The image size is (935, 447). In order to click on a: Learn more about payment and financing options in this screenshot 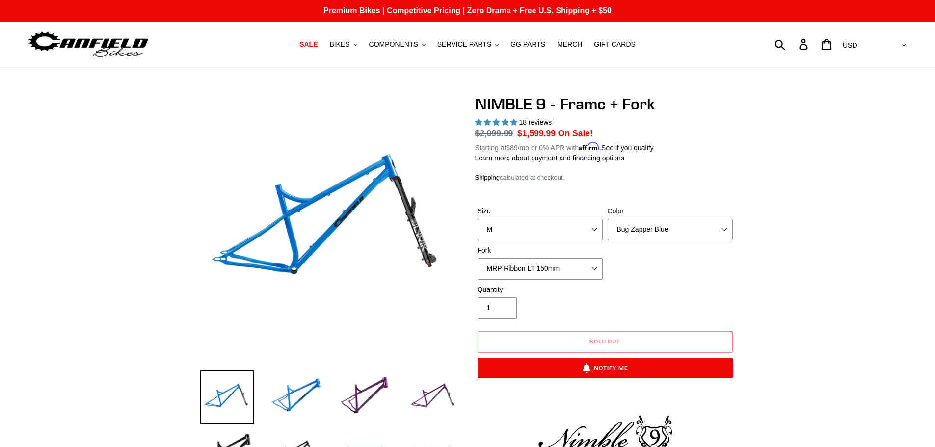, I will do `click(550, 158)`.